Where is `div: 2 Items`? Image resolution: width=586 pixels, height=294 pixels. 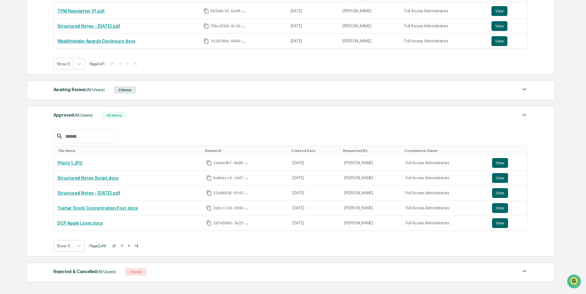
div: 2 Items is located at coordinates (136, 272).